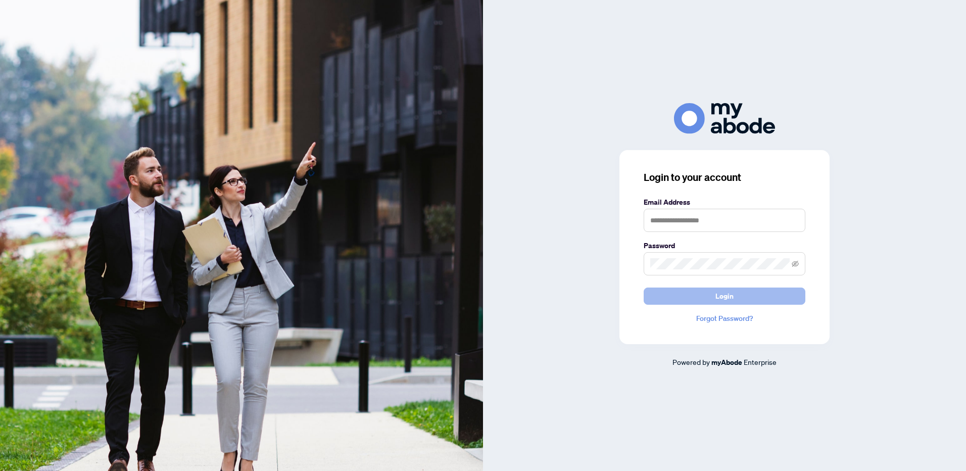  What do you see at coordinates (760, 362) in the screenshot?
I see `span: Enterprise` at bounding box center [760, 362].